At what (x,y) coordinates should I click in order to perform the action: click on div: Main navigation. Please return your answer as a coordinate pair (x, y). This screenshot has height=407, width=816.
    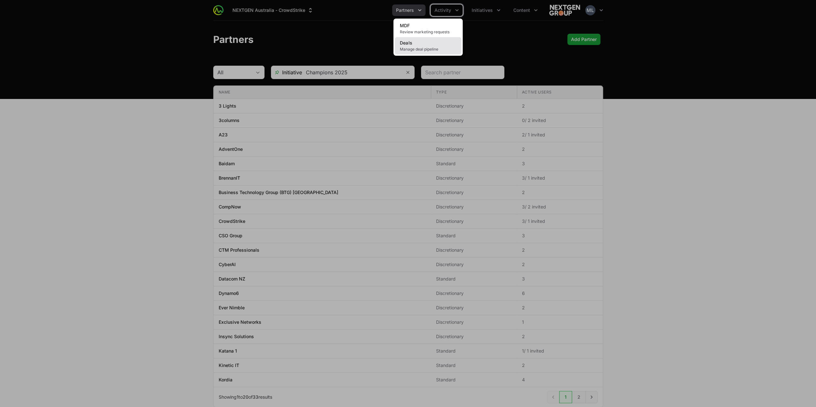
    Looking at the image, I should click on (382, 10).